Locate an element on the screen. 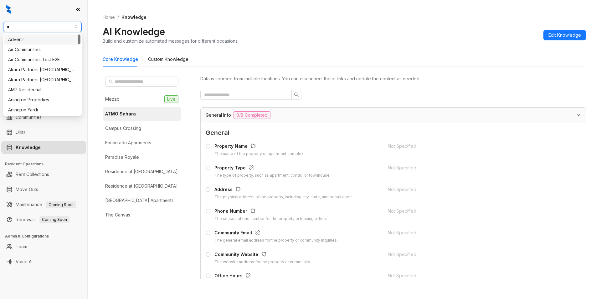  li: Voice AI is located at coordinates (44, 261).